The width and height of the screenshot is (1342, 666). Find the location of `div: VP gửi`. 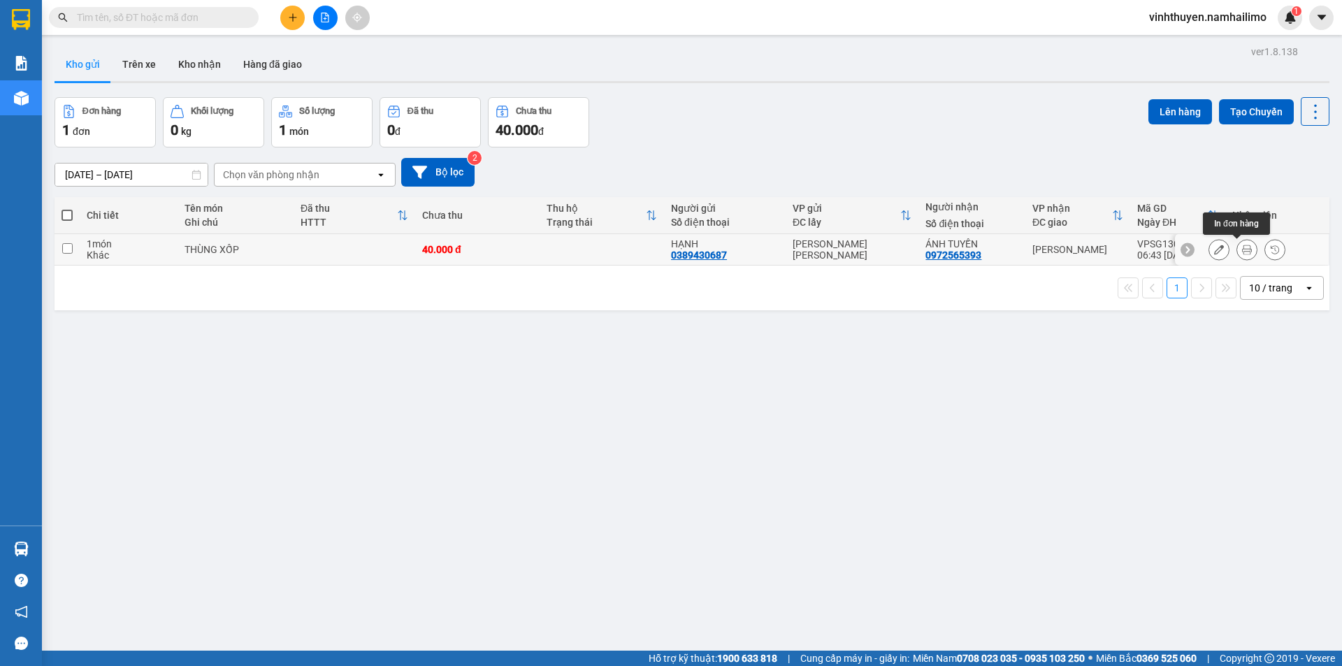

div: VP gửi is located at coordinates (847, 208).